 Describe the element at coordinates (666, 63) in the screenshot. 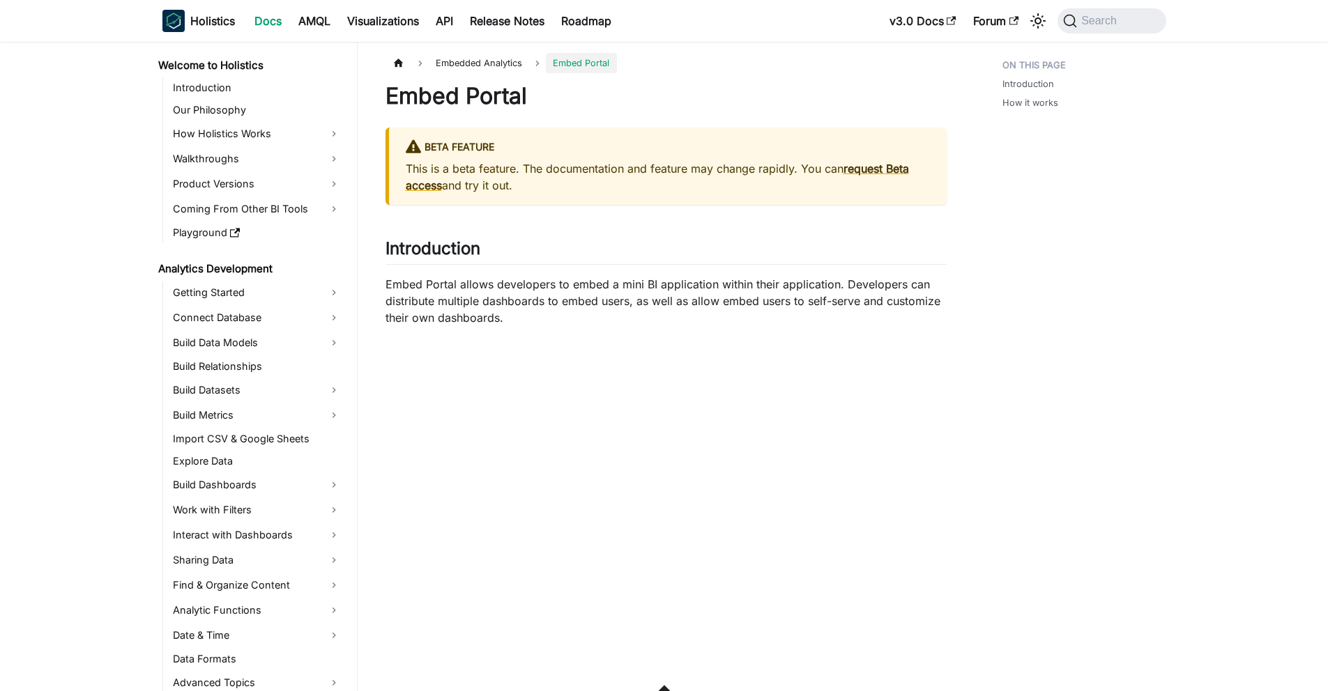

I see `nav: Breadcrumbs` at that location.